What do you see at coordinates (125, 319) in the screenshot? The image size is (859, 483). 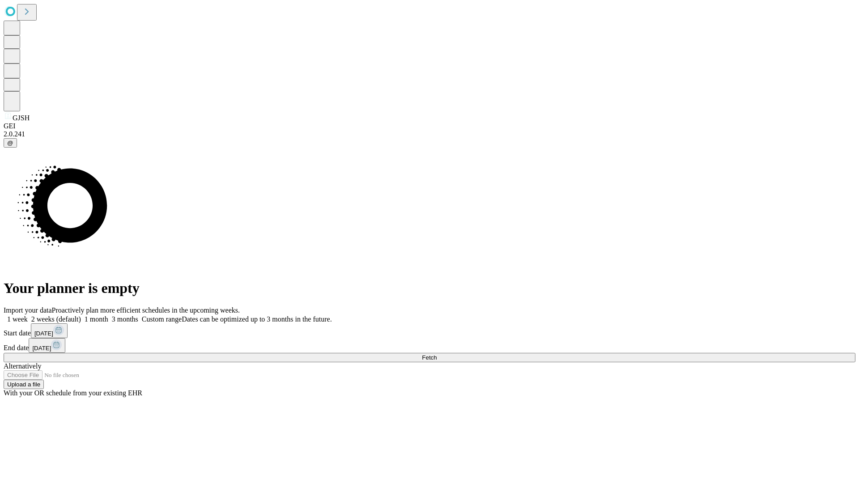 I see `span: 3 months` at bounding box center [125, 319].